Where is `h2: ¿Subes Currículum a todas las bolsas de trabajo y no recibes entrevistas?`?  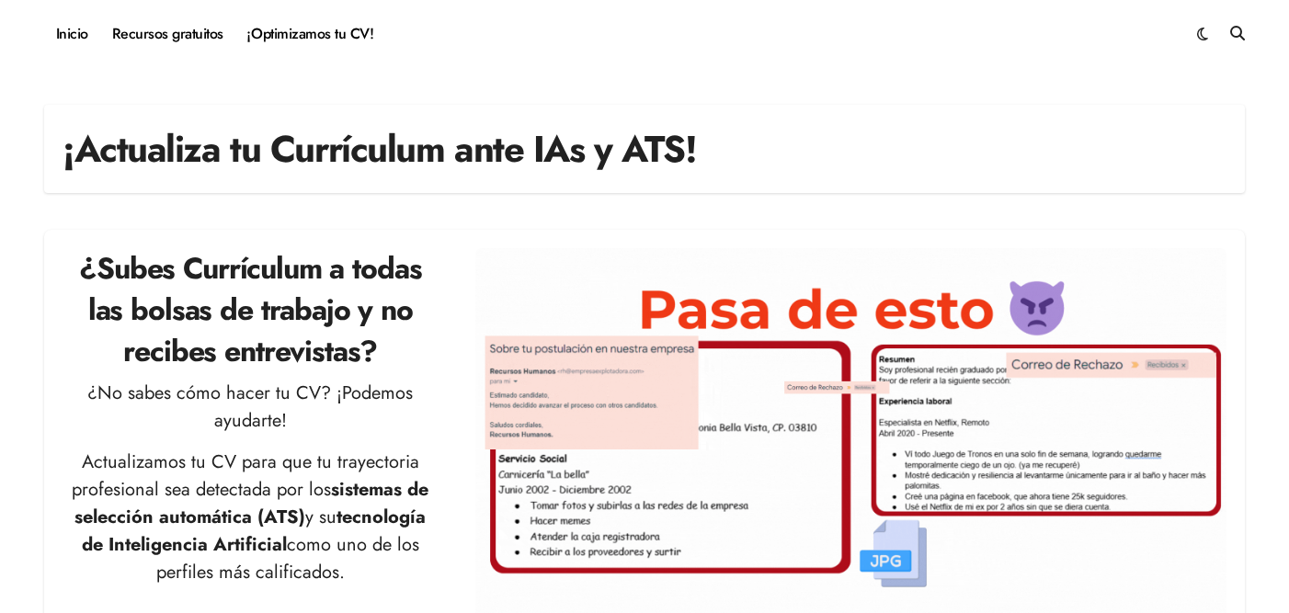 h2: ¿Subes Currículum a todas las bolsas de trabajo y no recibes entrevistas? is located at coordinates (250, 310).